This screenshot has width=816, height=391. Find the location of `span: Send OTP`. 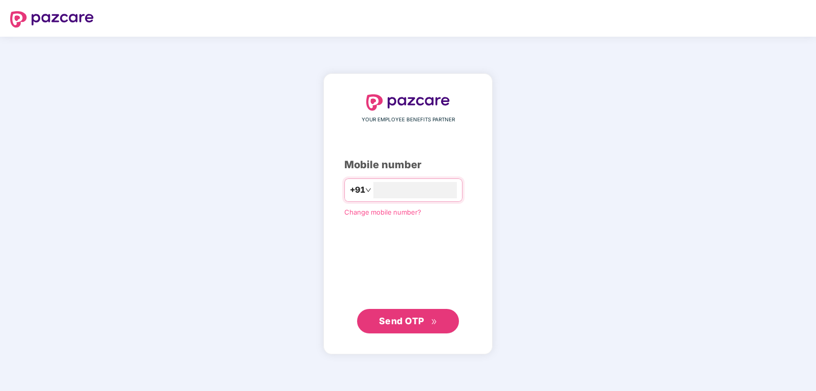

span: Send OTP is located at coordinates (402, 321).